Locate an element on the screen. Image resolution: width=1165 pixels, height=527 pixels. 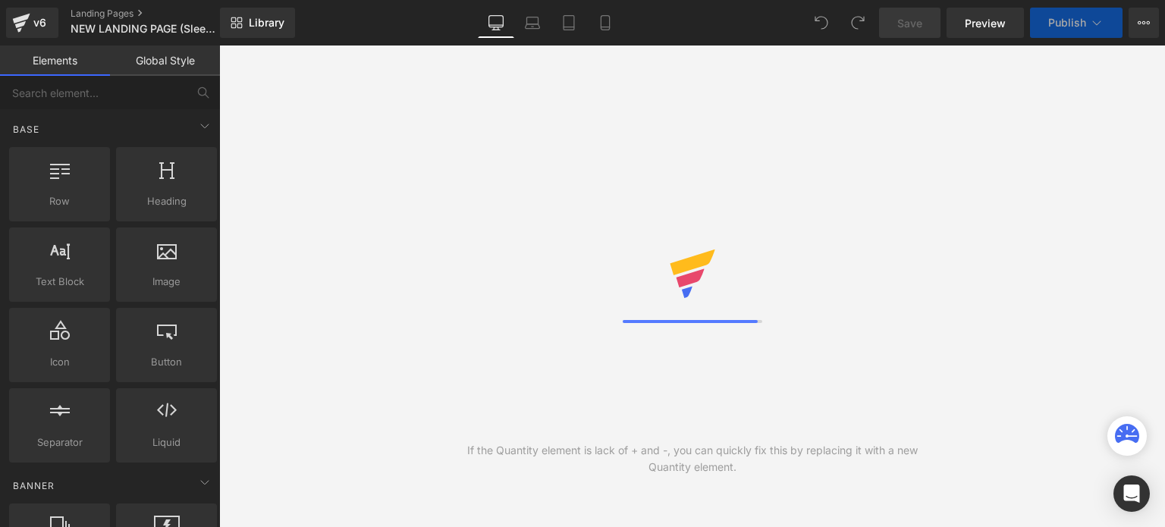
span: Base is located at coordinates (26, 129).